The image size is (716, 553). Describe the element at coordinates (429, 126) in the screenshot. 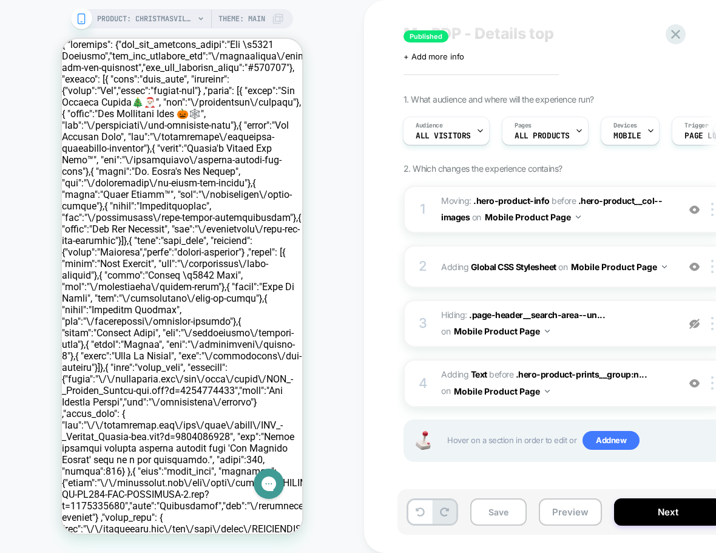

I see `span: Audience` at that location.